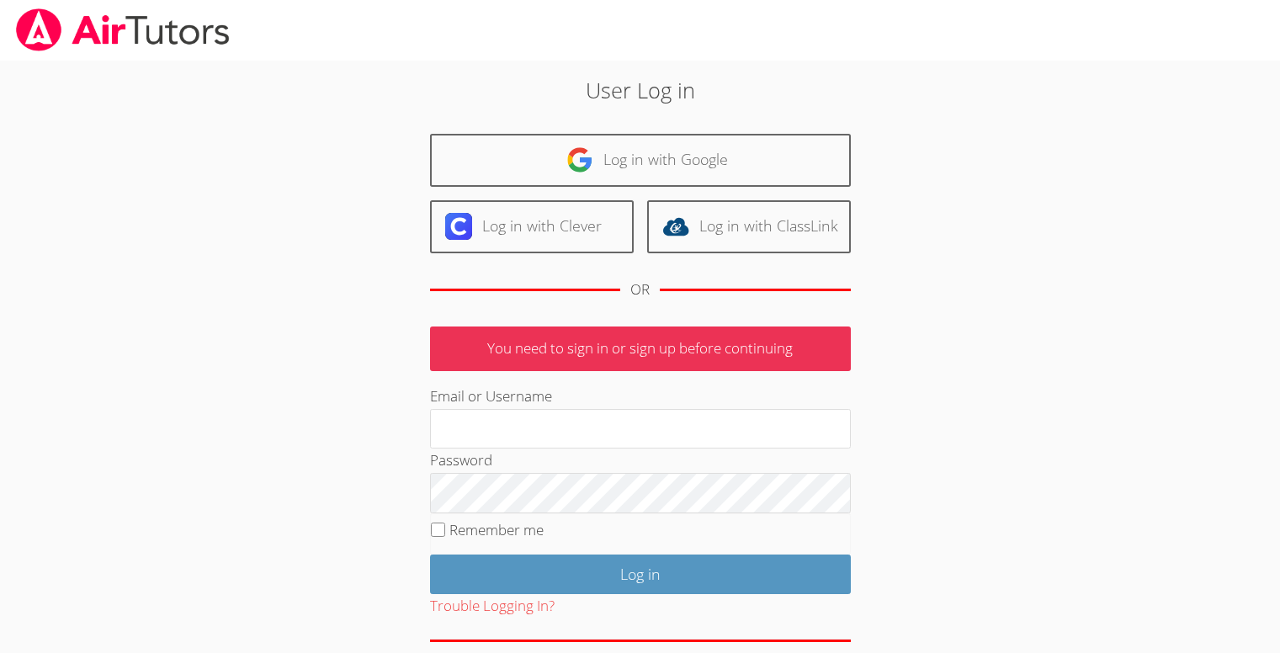 The image size is (1280, 653). Describe the element at coordinates (640, 348) in the screenshot. I see `p: You need to sign in or sign up before continuing` at that location.